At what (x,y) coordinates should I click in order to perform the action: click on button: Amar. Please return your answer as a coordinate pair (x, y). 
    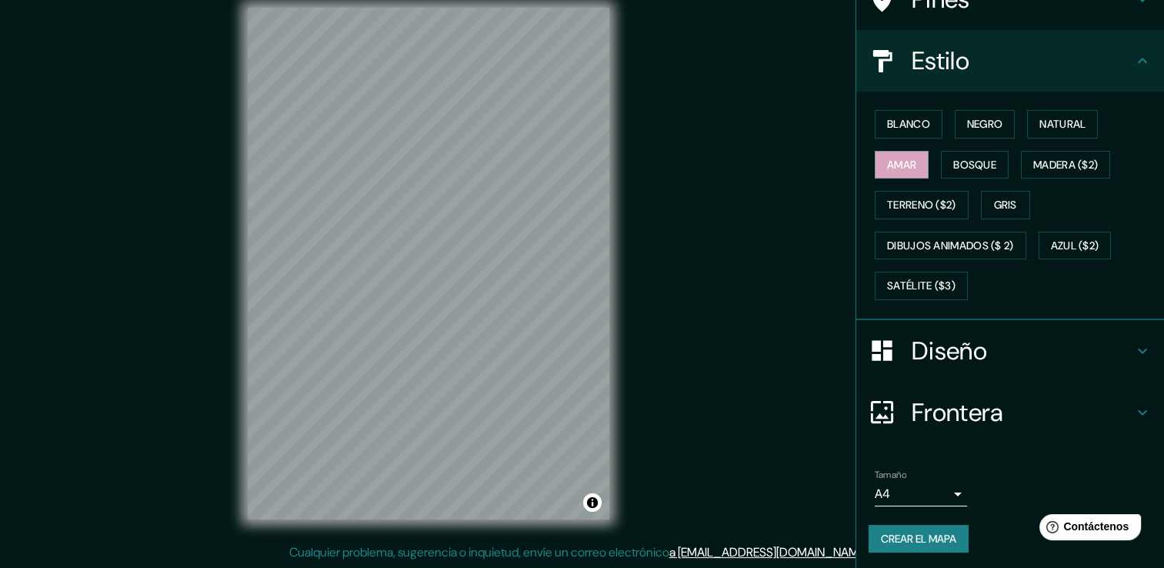
    Looking at the image, I should click on (901, 165).